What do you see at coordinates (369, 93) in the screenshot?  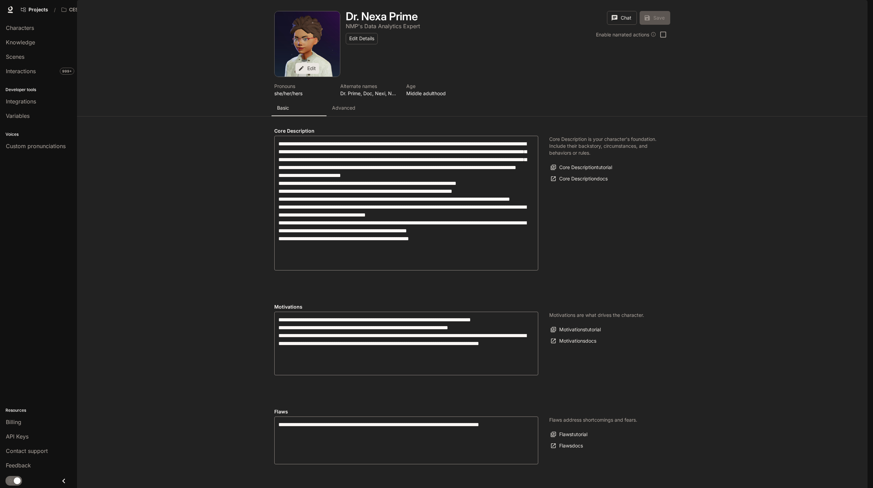 I see `p: Dr. Prime, Doc, Nexi, Nexa` at bounding box center [369, 93].